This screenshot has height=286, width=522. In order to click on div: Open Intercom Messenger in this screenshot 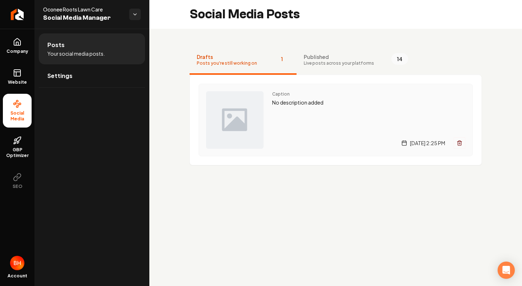, I will do `click(506, 270)`.